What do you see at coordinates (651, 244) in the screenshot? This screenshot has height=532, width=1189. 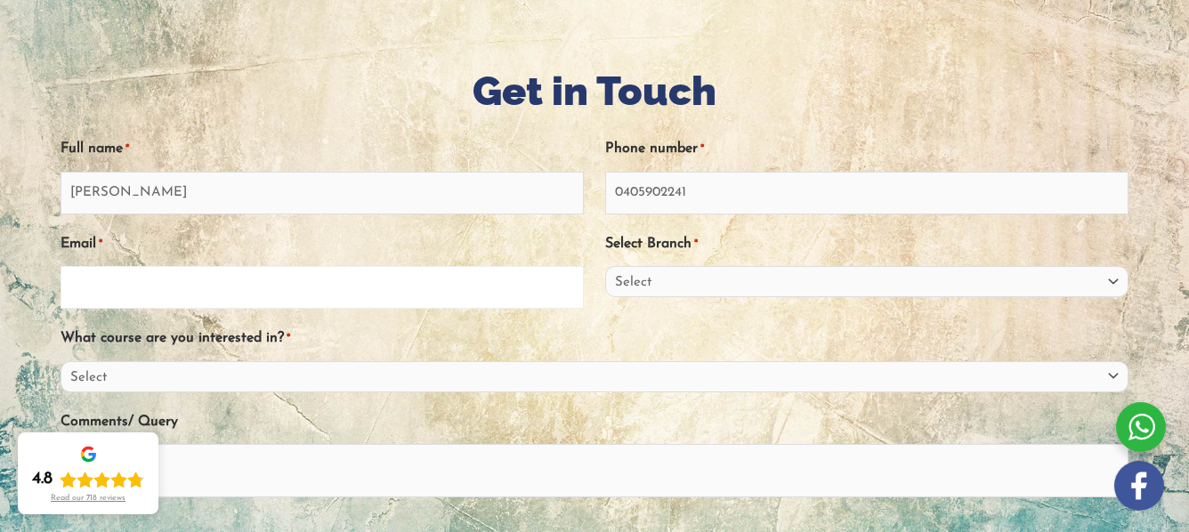 I see `label: Select Branch` at bounding box center [651, 244].